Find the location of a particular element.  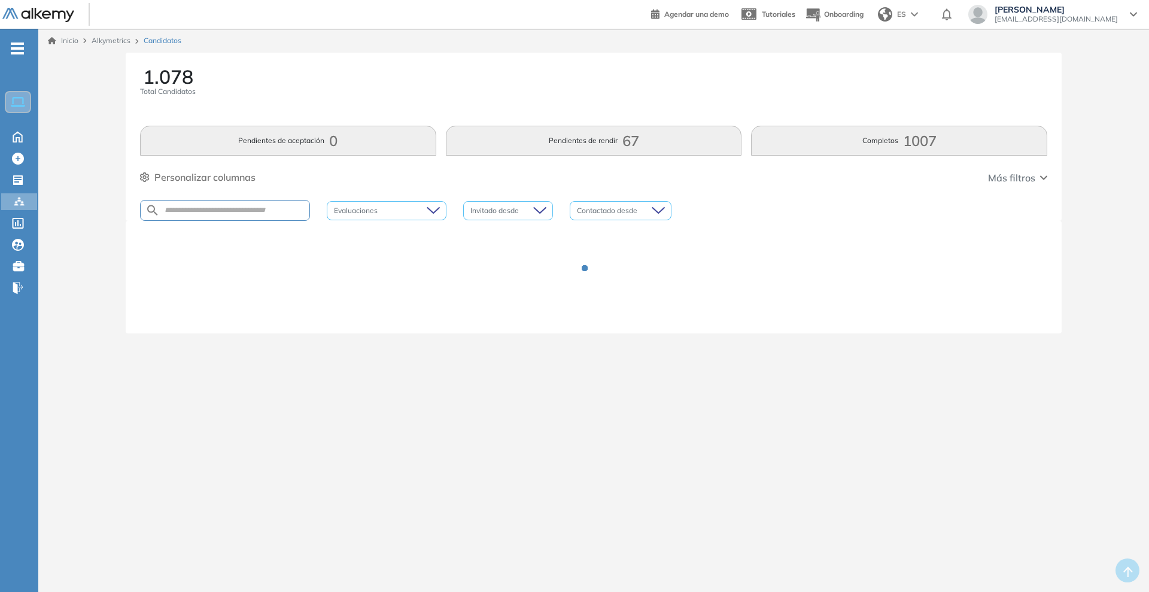

span: Más filtros is located at coordinates (1011, 178).